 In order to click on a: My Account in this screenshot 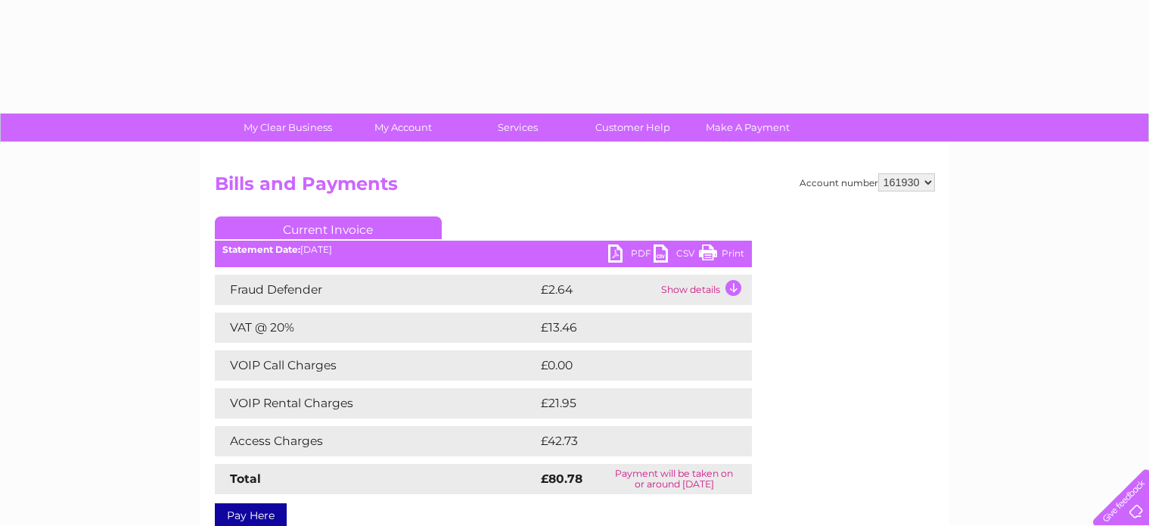, I will do `click(403, 127)`.